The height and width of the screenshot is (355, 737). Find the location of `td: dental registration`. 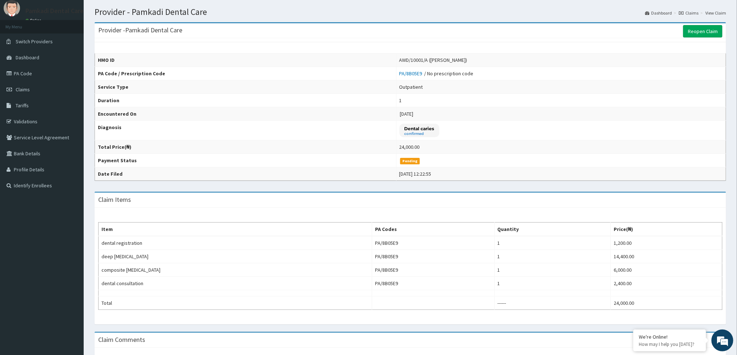

td: dental registration is located at coordinates (235, 243).